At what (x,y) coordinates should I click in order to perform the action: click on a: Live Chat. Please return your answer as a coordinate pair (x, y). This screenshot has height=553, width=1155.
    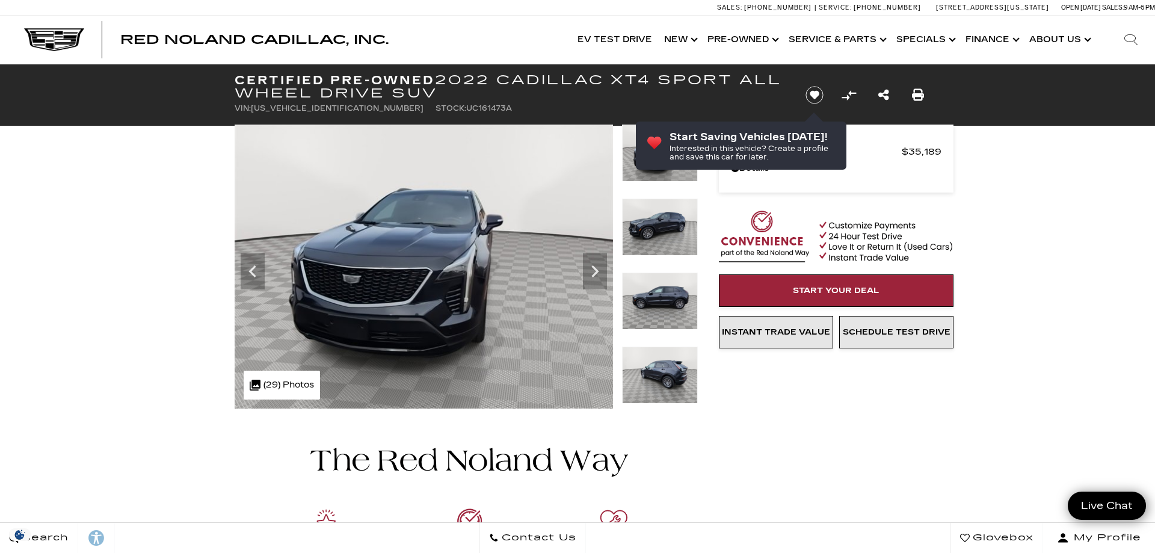
    Looking at the image, I should click on (1106, 505).